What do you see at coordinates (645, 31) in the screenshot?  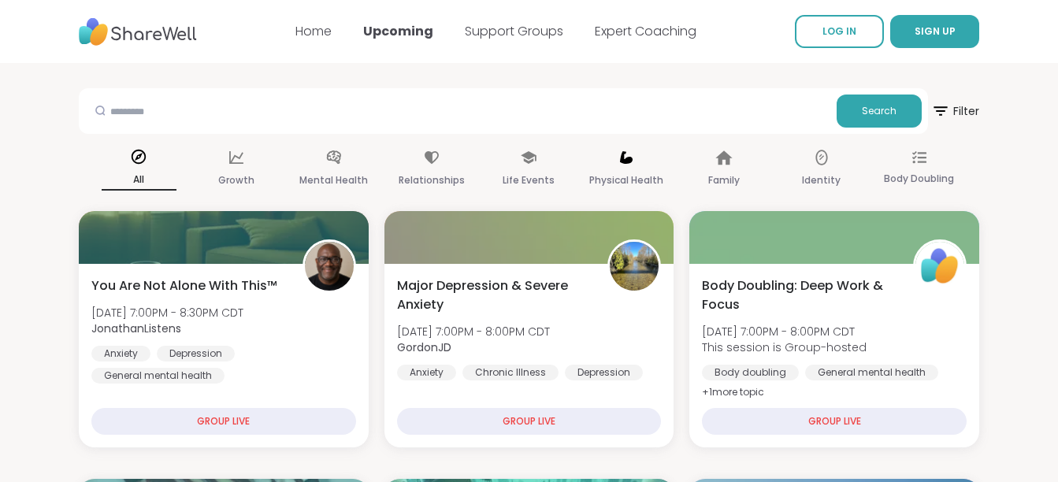 I see `a: Expert Coaching` at bounding box center [645, 31].